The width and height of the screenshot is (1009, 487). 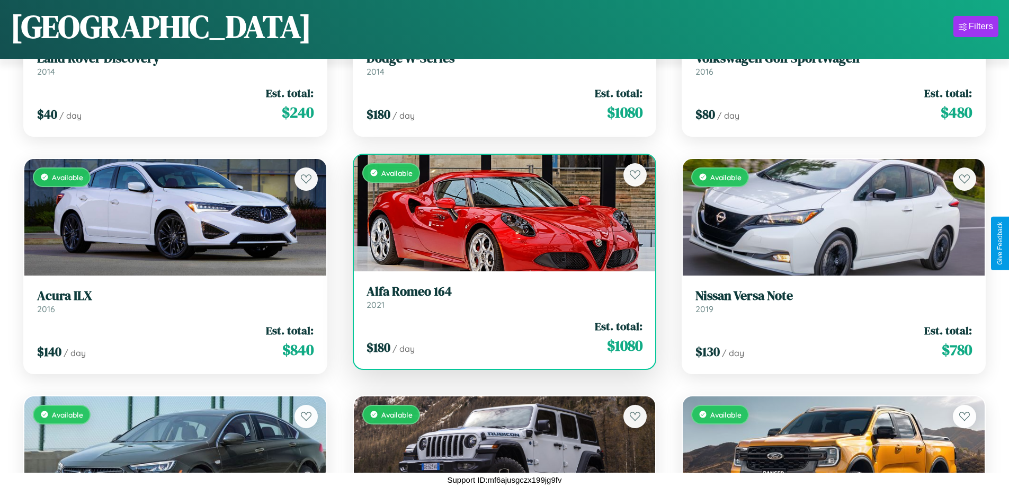 What do you see at coordinates (956, 349) in the screenshot?
I see `span: $ 780` at bounding box center [956, 349].